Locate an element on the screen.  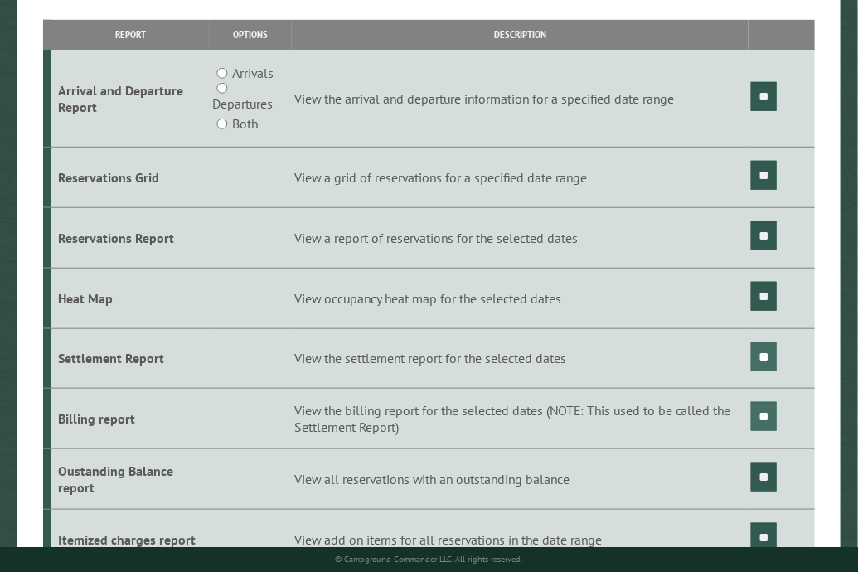
td: Reservations Grid is located at coordinates (130, 177).